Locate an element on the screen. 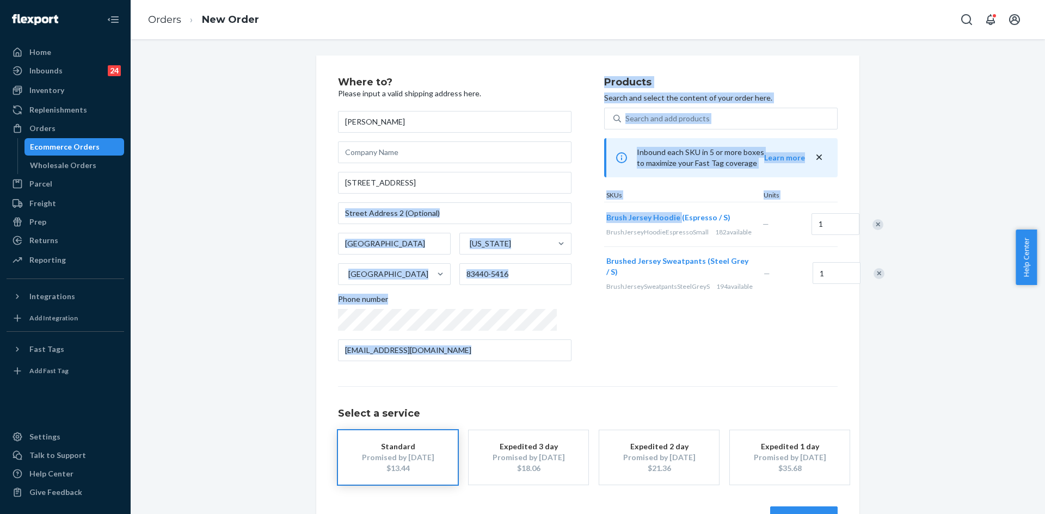  span: BrushJerseyHoodieEspressoSmall is located at coordinates (657, 232).